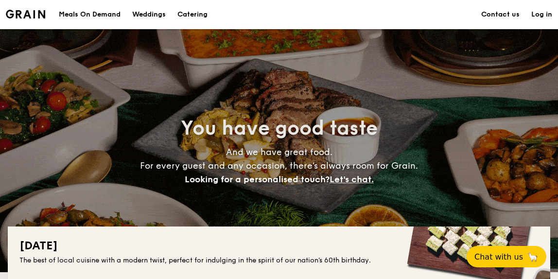 The height and width of the screenshot is (279, 558). What do you see at coordinates (257, 179) in the screenshot?
I see `span: Looking for a personalised touch?` at bounding box center [257, 179].